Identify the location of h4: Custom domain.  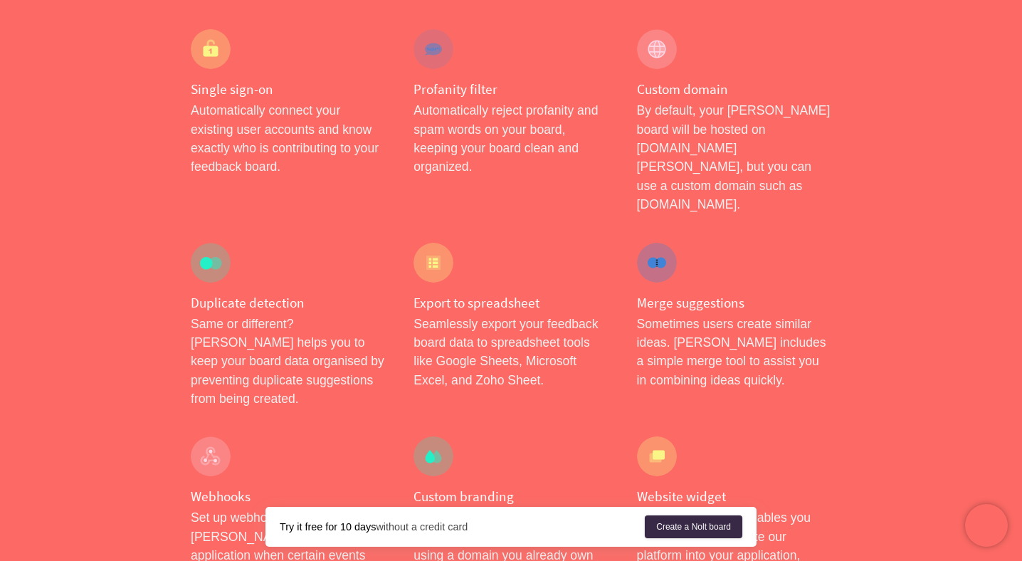
(734, 89).